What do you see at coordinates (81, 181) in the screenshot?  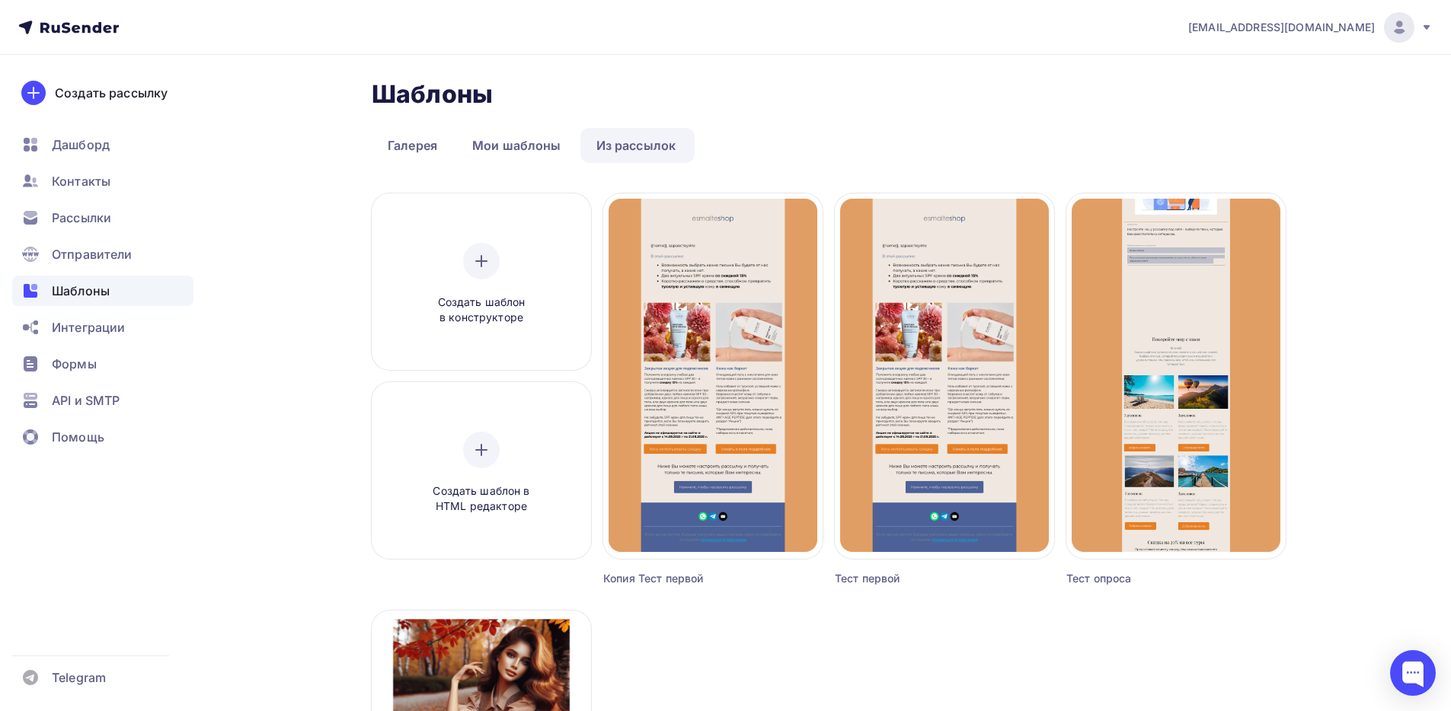 I see `span: Контакты` at bounding box center [81, 181].